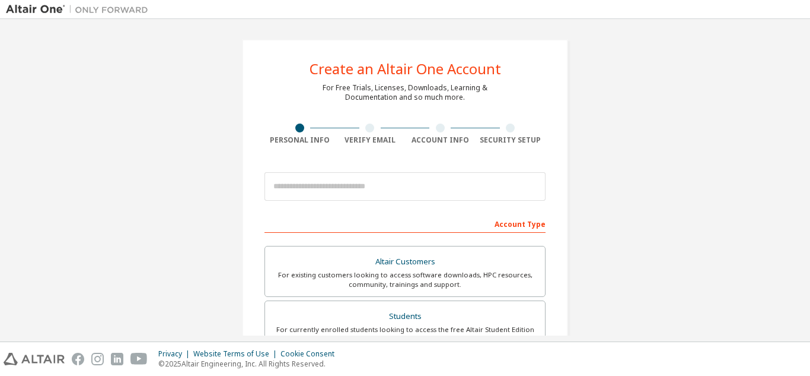  What do you see at coordinates (34, 358) in the screenshot?
I see `img: altair_logo.svg` at bounding box center [34, 358].